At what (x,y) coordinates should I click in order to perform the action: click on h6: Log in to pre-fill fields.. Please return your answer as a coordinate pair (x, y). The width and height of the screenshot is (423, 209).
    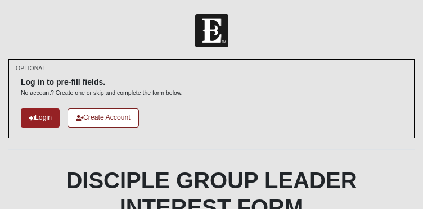
    Looking at the image, I should click on (102, 82).